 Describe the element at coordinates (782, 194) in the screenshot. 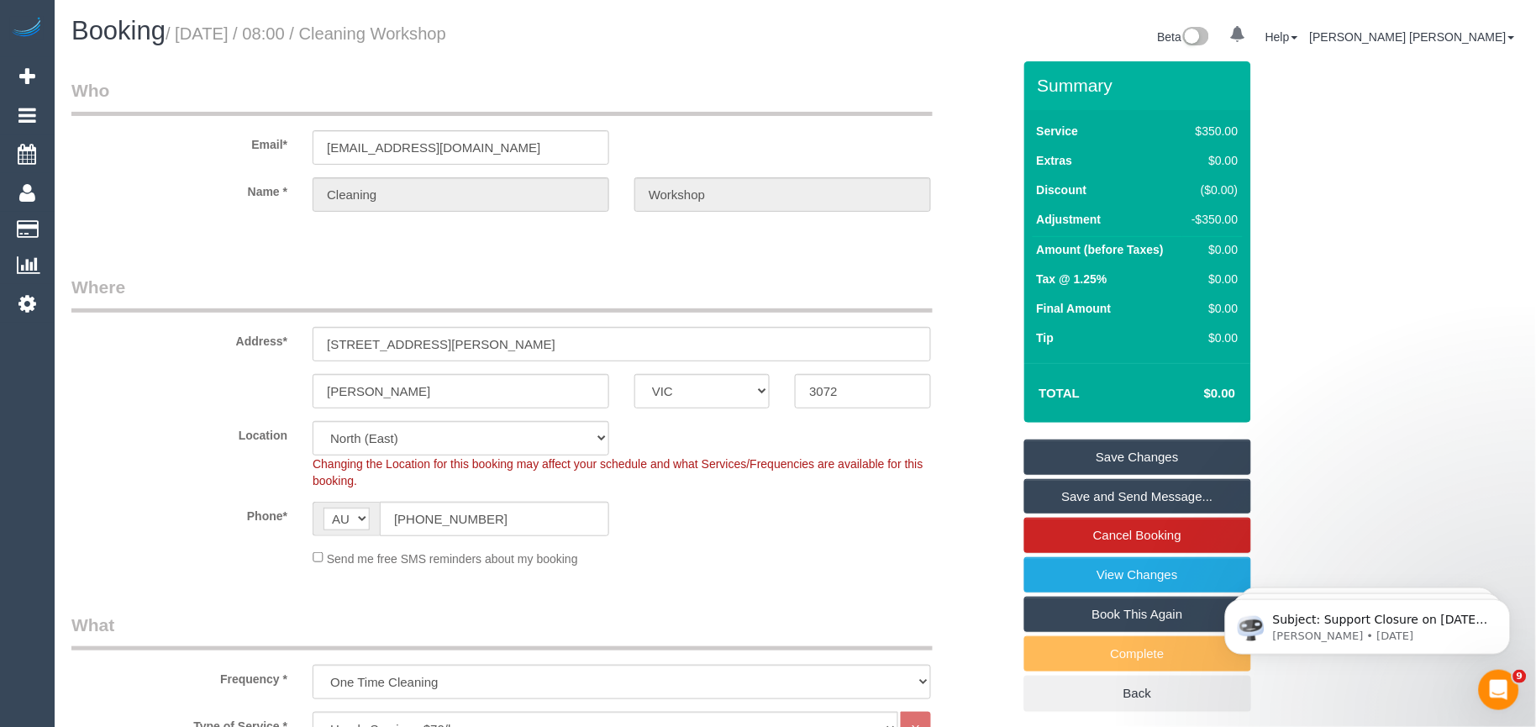

I see `input: Last Name*` at that location.